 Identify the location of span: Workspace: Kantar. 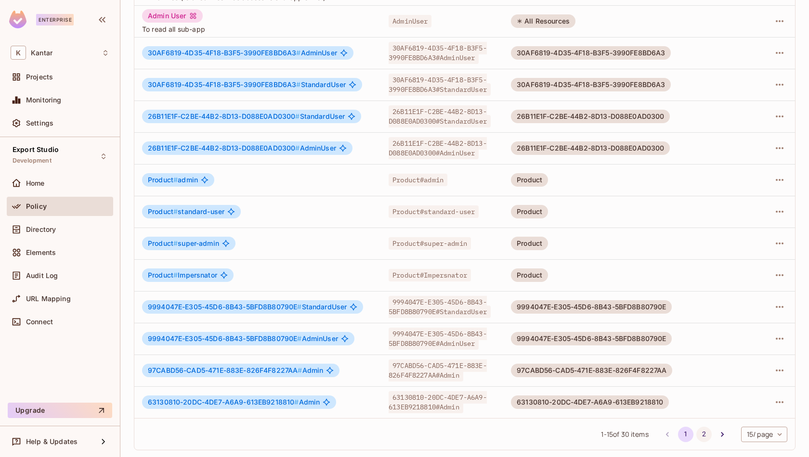
(41, 53).